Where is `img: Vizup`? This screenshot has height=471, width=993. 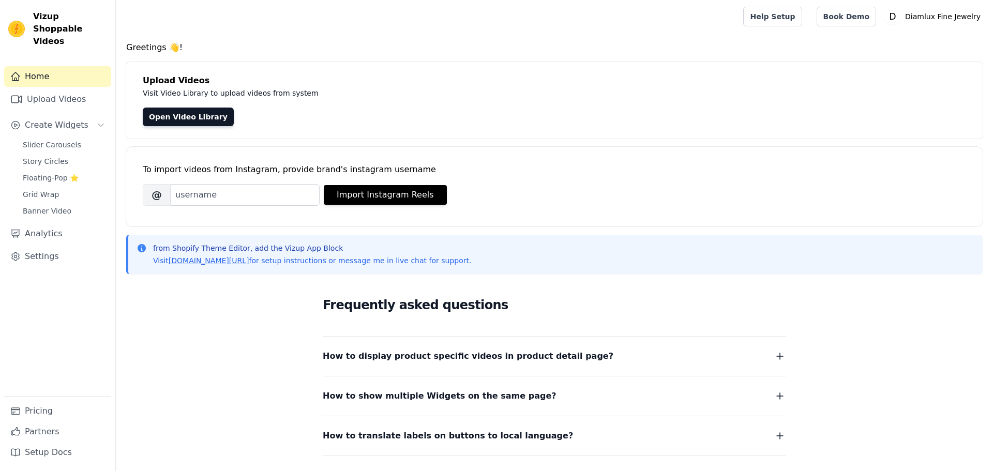
img: Vizup is located at coordinates (17, 29).